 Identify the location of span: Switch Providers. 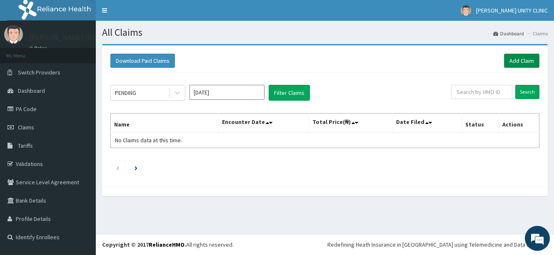
(39, 72).